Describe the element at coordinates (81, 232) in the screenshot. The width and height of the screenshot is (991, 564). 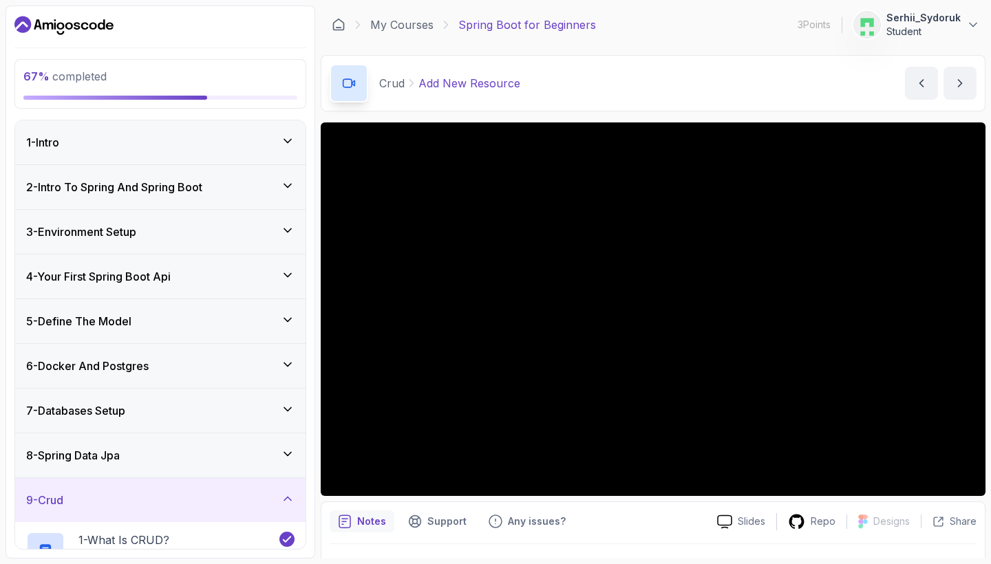
I see `h3: 3 - Environment Setup` at that location.